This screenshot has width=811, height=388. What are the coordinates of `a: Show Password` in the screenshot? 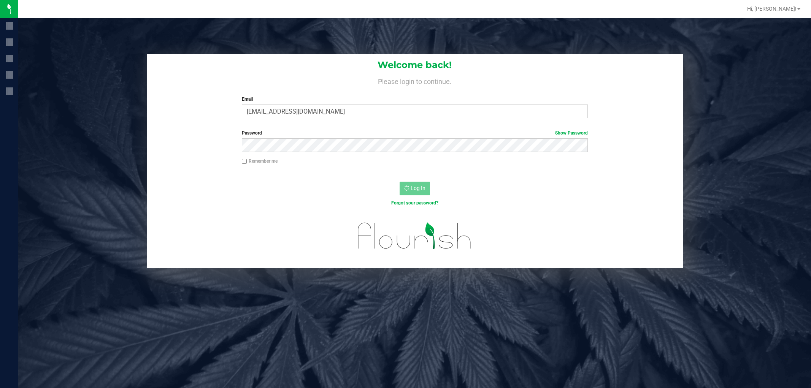 It's located at (571, 133).